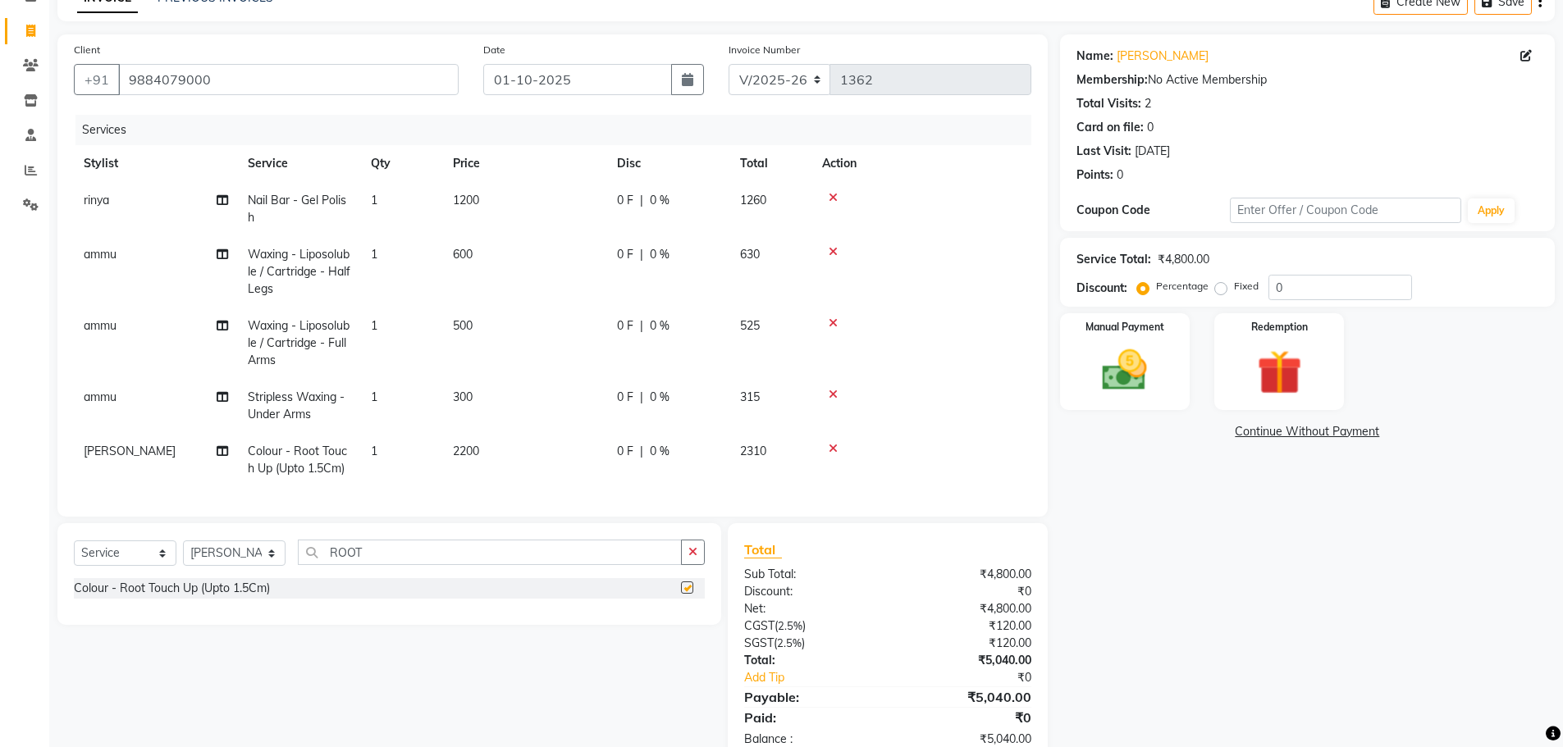 The width and height of the screenshot is (1563, 747). Describe the element at coordinates (463, 397) in the screenshot. I see `span: 300` at that location.